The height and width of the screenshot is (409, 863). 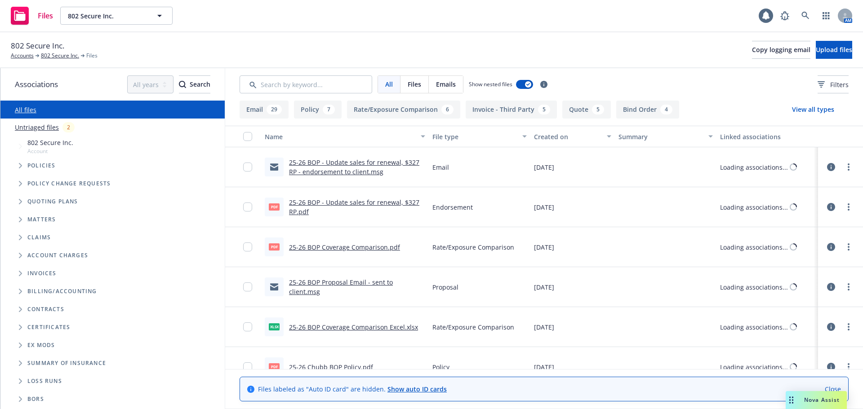 I want to click on span: Billing/Accounting, so click(x=62, y=292).